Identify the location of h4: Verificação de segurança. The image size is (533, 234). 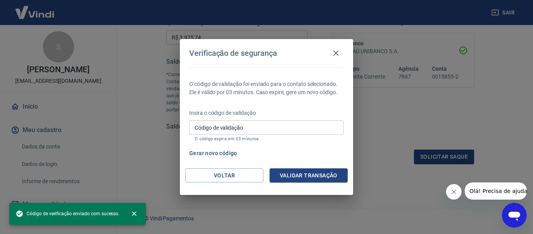
(233, 53).